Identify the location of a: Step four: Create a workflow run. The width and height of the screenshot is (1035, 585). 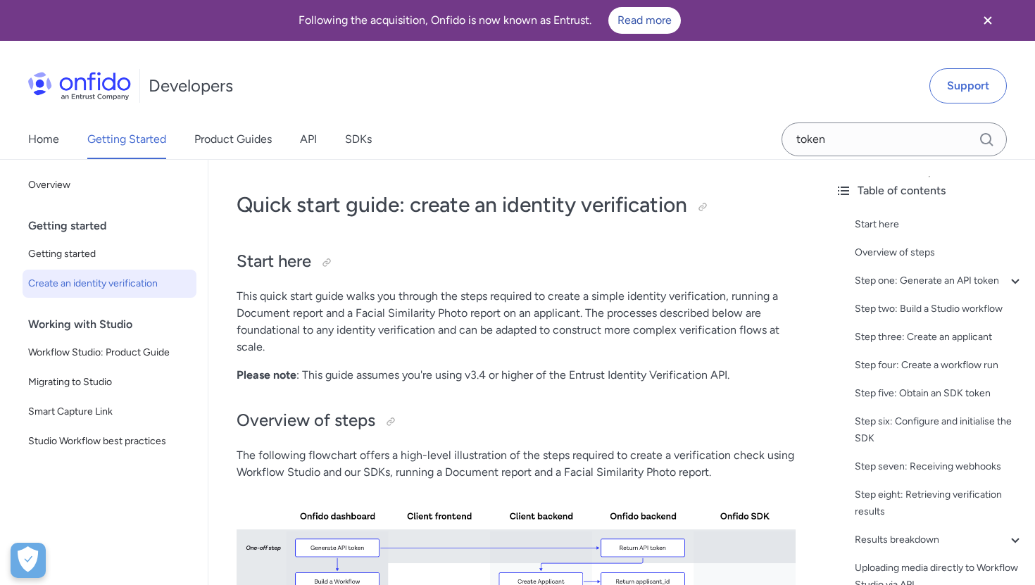
(939, 365).